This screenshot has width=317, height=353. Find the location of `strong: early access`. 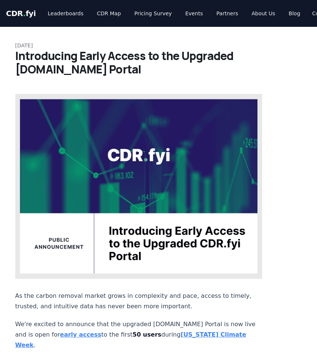

strong: early access is located at coordinates (81, 335).